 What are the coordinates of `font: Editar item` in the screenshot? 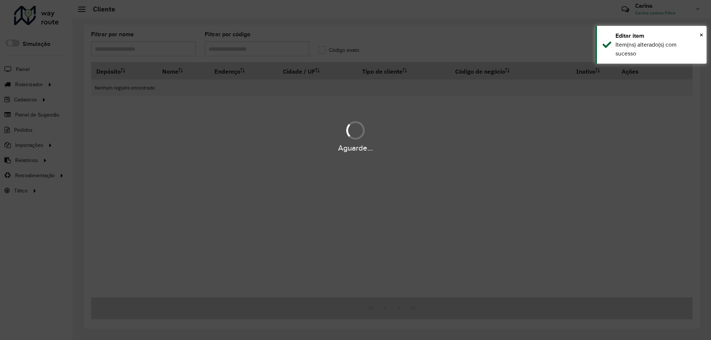 It's located at (630, 36).